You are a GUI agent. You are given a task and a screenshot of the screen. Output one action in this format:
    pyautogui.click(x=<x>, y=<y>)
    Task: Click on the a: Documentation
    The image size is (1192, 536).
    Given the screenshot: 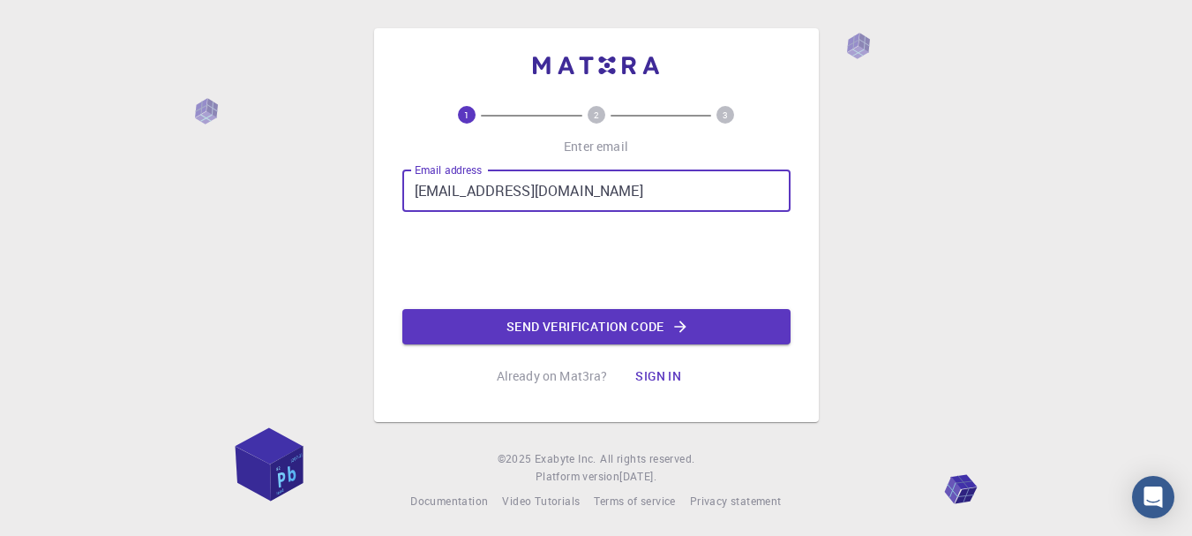 What is the action you would take?
    pyautogui.click(x=449, y=501)
    